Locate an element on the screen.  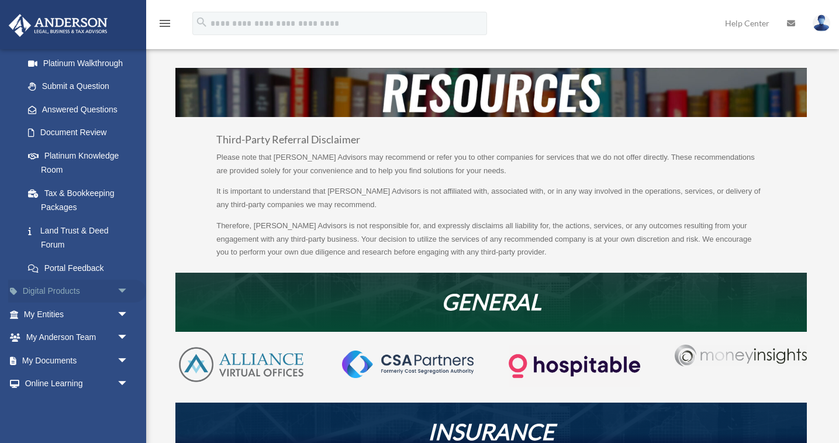
a: Courses is located at coordinates (81, 406).